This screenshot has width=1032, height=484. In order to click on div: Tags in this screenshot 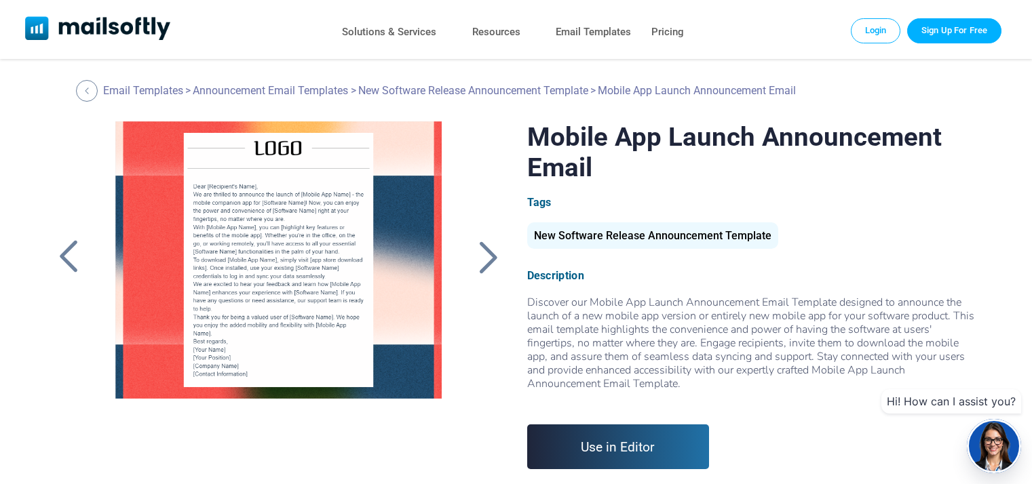, I will do `click(754, 202)`.